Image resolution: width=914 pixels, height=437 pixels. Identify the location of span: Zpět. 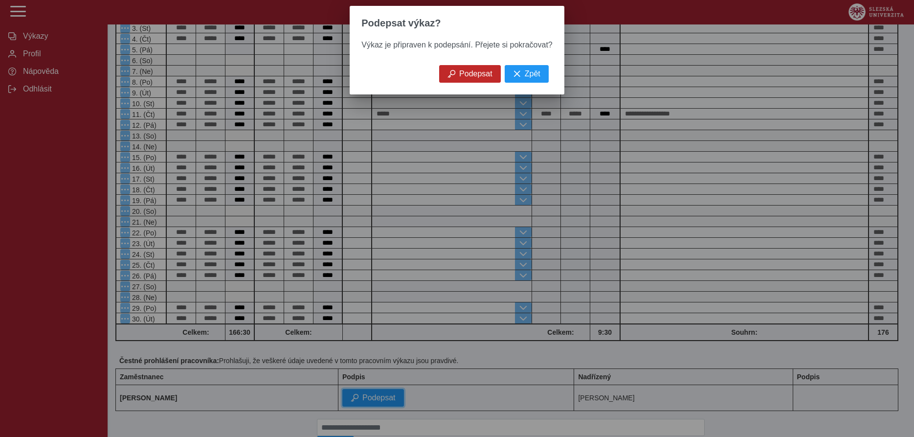
(533, 74).